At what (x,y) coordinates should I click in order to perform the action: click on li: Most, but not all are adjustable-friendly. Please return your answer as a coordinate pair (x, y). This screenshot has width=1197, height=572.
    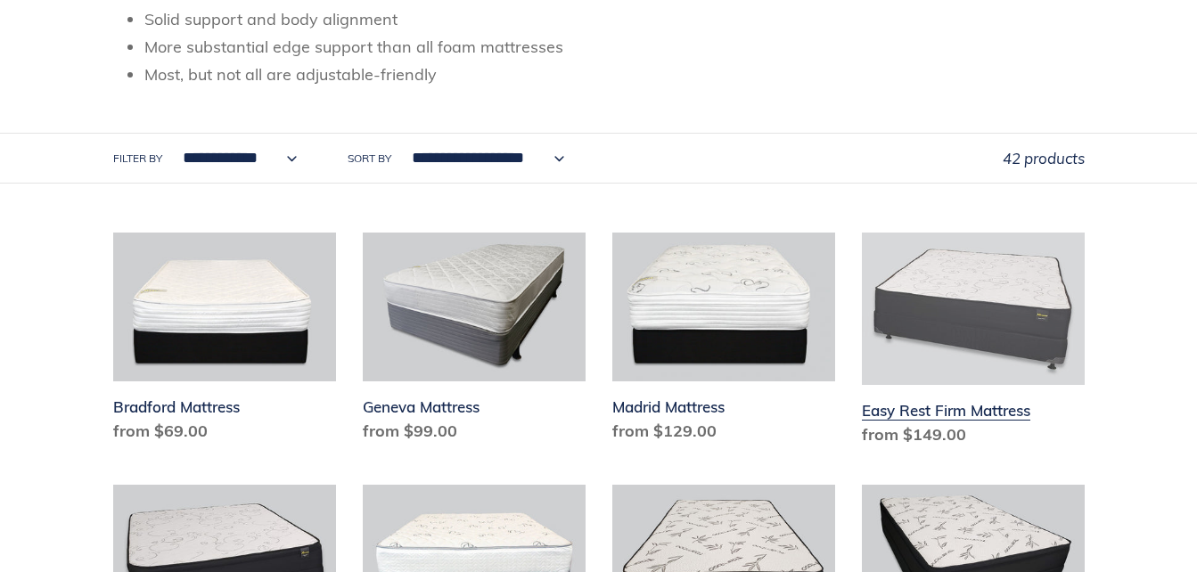
    Looking at the image, I should click on (614, 74).